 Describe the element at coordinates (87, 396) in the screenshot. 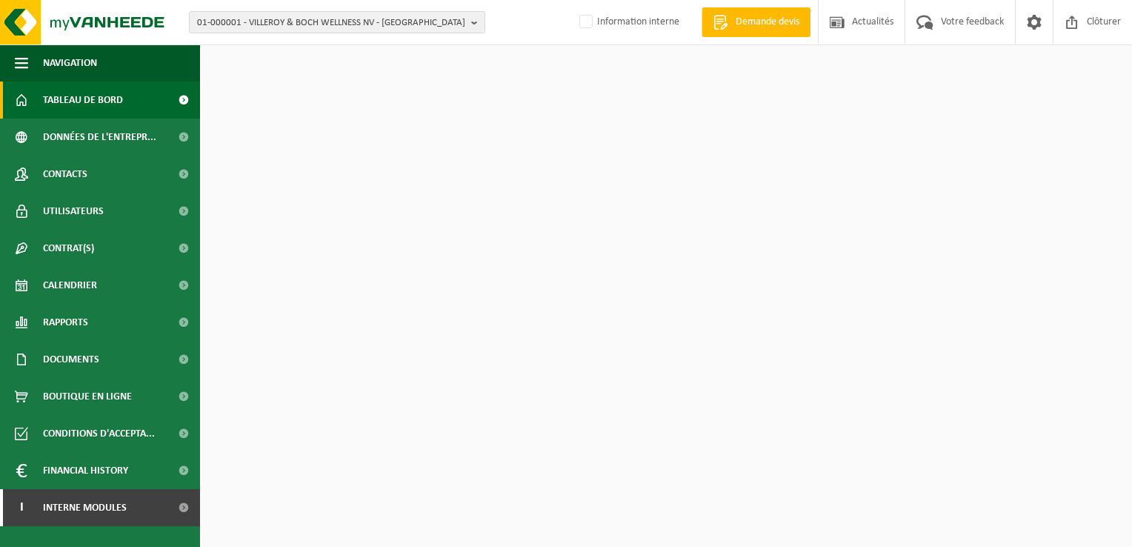

I see `span: Boutique en ligne` at that location.